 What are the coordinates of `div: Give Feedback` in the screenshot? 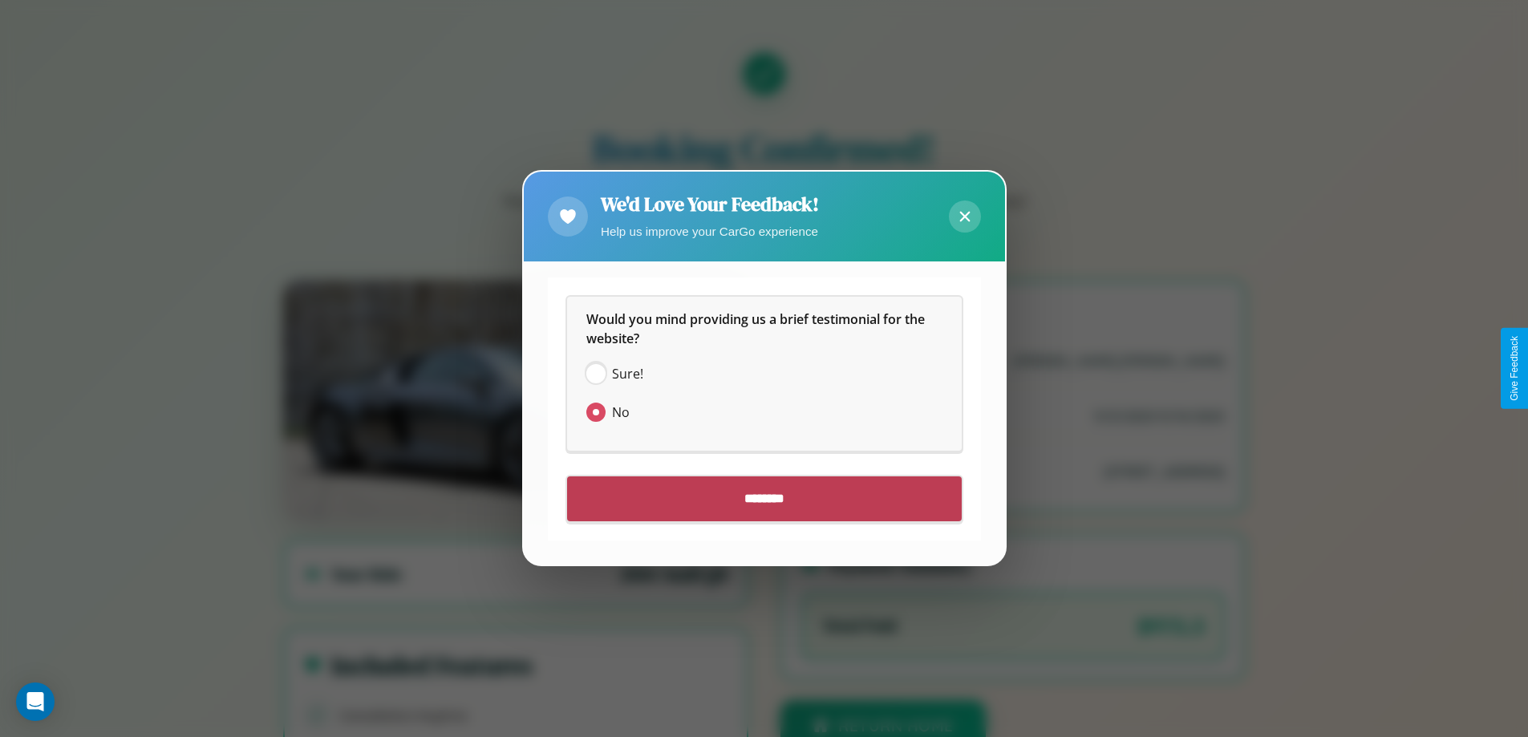 It's located at (1515, 368).